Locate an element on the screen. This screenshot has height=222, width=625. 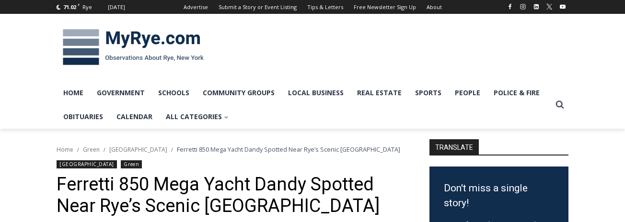
a: YouTube is located at coordinates (563, 7).